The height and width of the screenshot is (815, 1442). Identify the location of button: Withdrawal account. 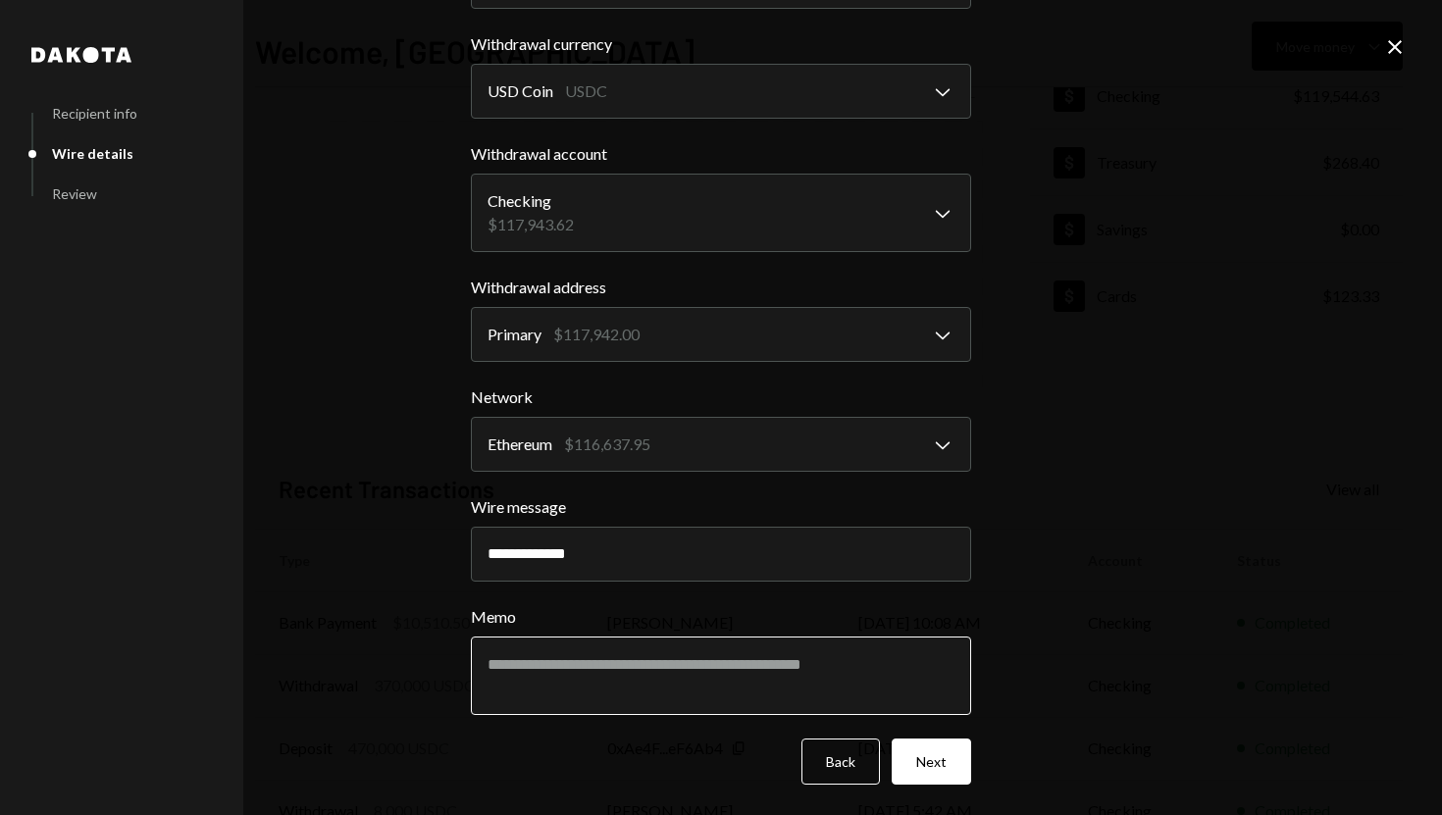
(721, 213).